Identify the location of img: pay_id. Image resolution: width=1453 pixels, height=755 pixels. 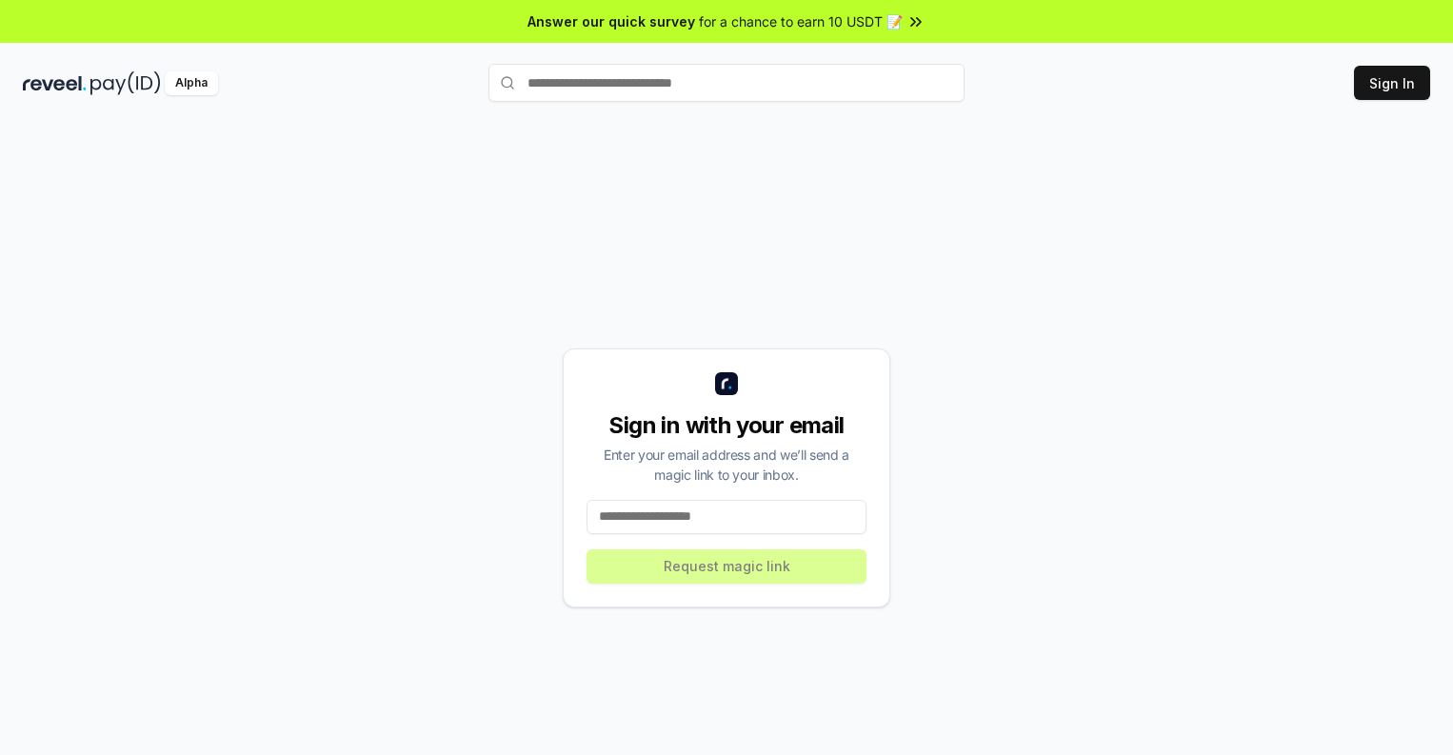
(126, 83).